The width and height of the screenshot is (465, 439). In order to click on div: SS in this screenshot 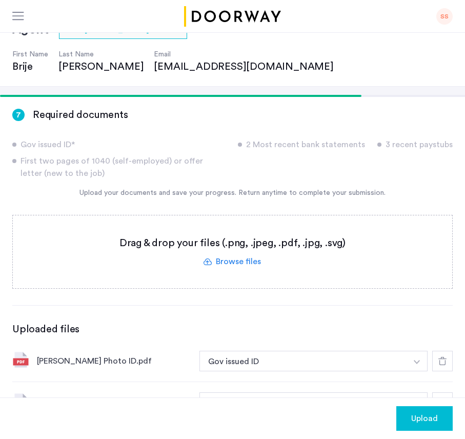, I will do `click(444, 16)`.